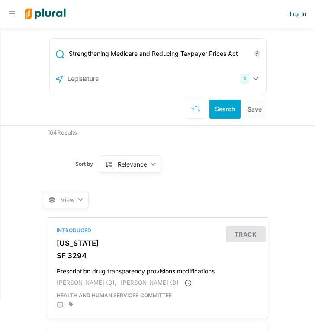 The image size is (315, 331). What do you see at coordinates (254, 109) in the screenshot?
I see `button: Save` at bounding box center [254, 109].